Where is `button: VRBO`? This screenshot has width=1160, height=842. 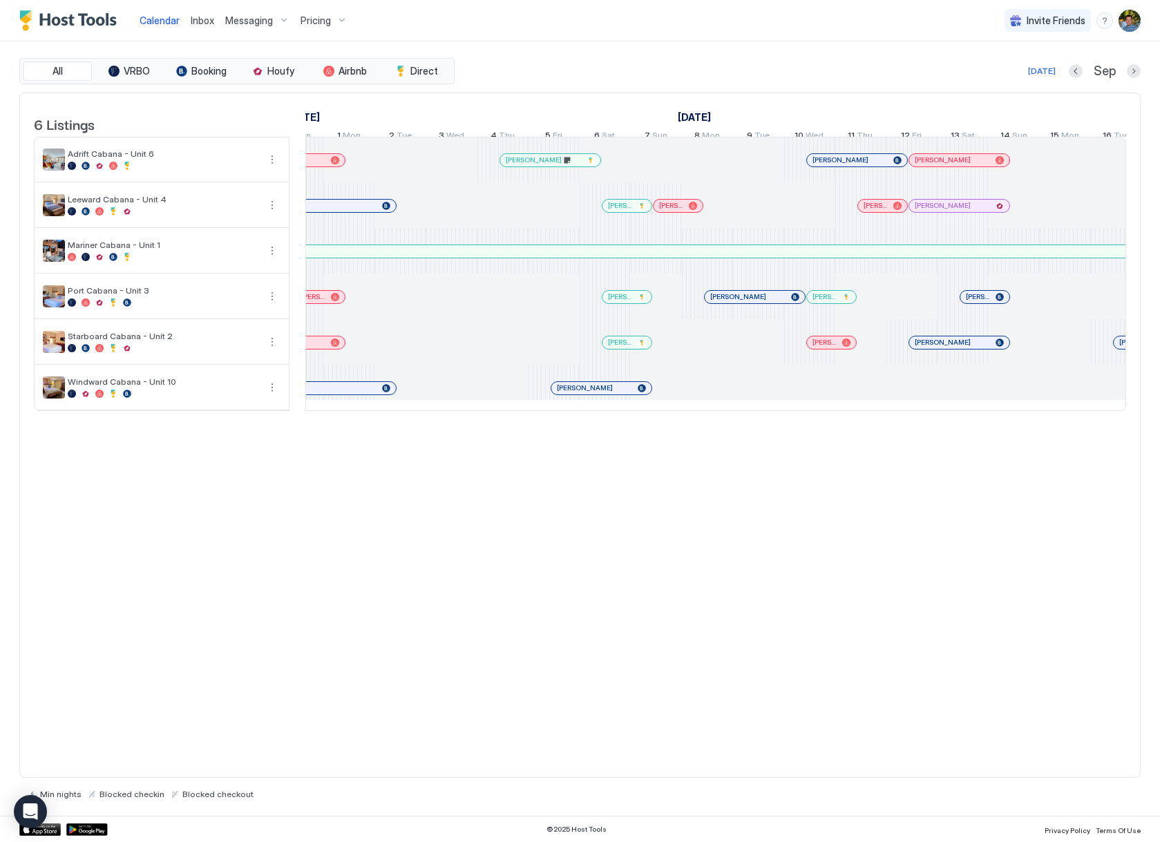
button: VRBO is located at coordinates (129, 71).